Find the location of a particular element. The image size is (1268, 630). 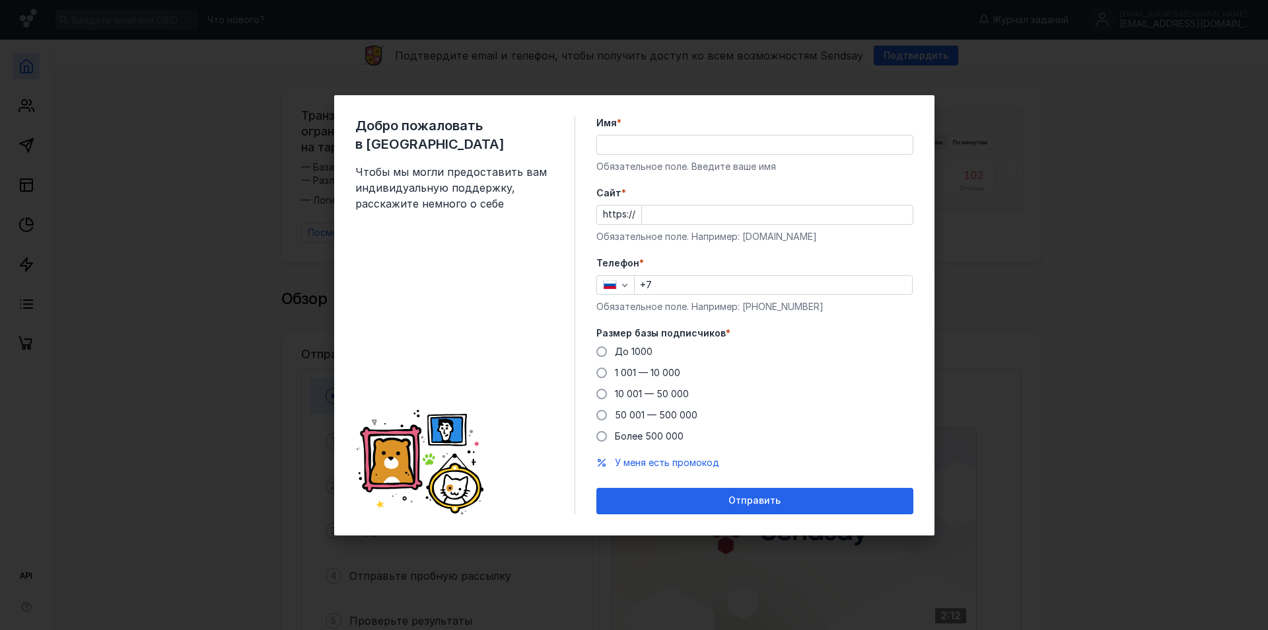

span: Размер базы подписчиков is located at coordinates (661, 333).